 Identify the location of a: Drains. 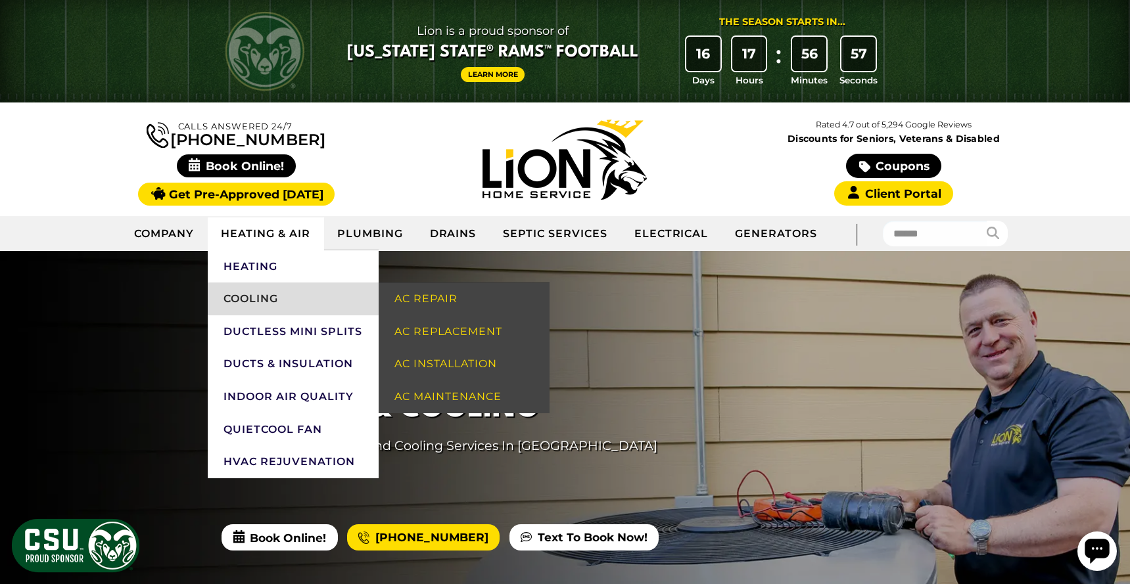
(453, 234).